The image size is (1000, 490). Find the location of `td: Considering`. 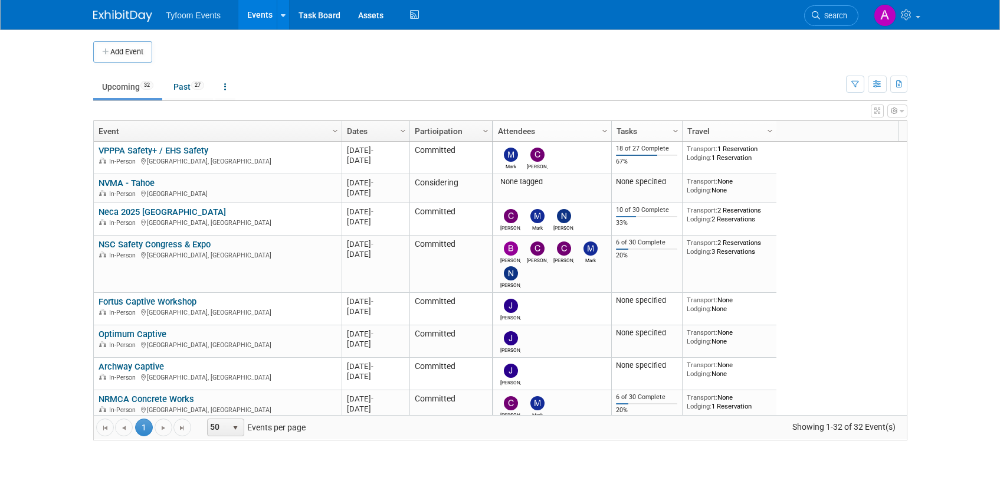

td: Considering is located at coordinates (451, 188).